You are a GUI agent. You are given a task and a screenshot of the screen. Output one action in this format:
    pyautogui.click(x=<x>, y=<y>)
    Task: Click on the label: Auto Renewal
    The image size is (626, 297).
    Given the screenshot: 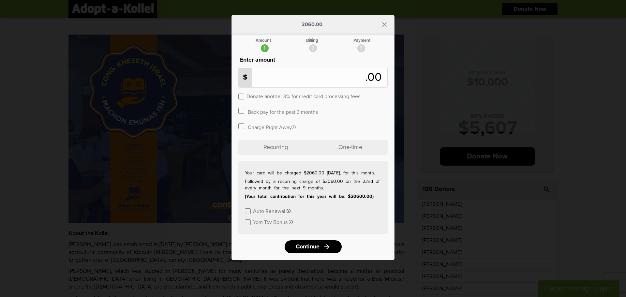 What is the action you would take?
    pyautogui.click(x=269, y=211)
    